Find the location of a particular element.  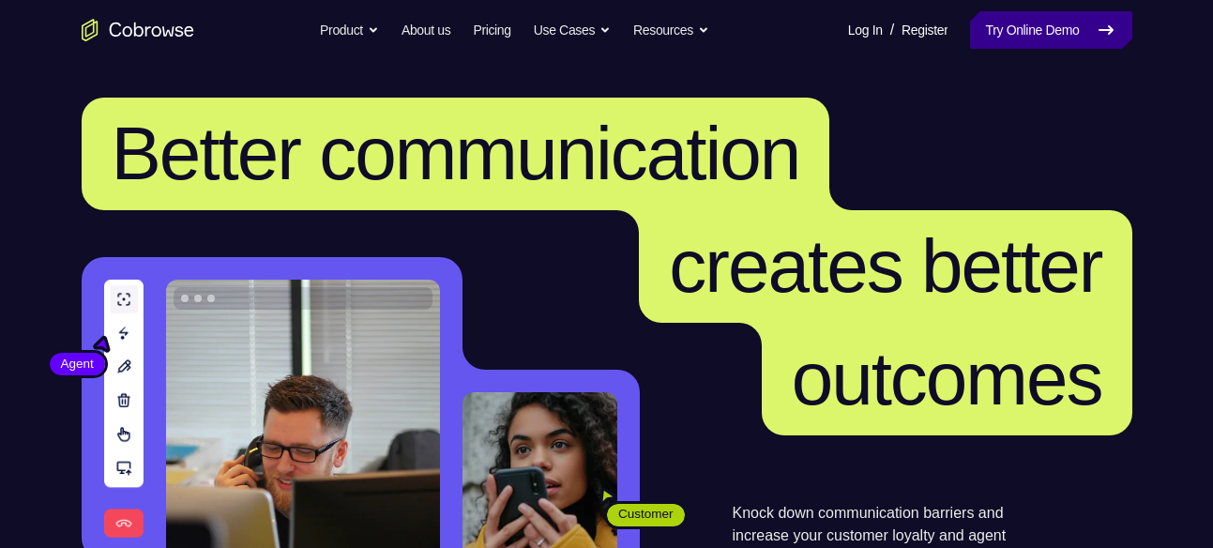

a: Log In is located at coordinates (865, 30).